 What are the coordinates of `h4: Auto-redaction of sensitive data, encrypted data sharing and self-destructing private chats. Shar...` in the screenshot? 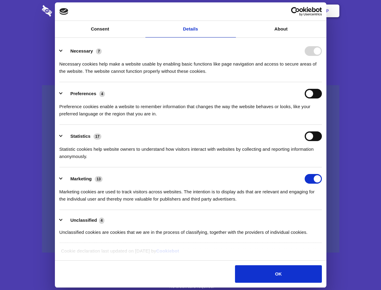 It's located at (191, 65).